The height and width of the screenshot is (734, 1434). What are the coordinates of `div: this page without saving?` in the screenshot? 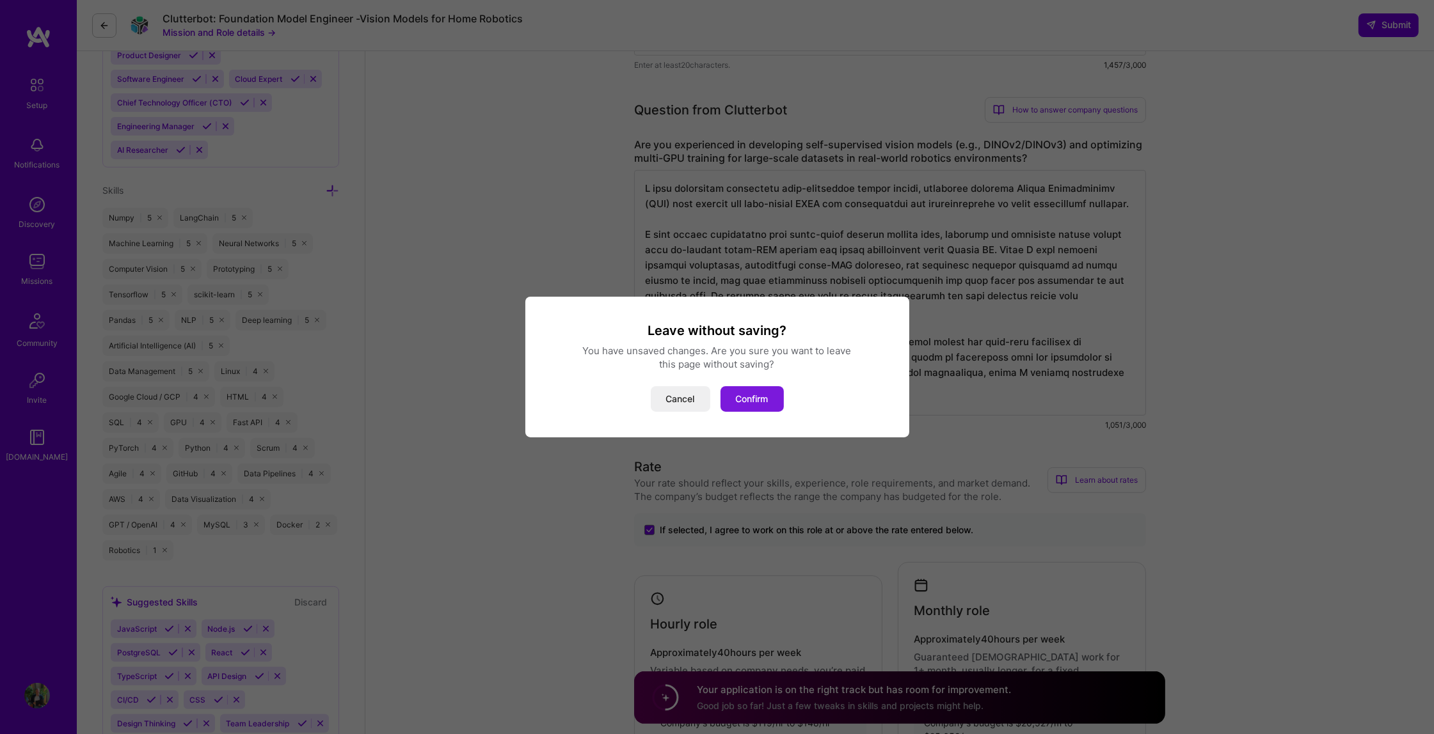 It's located at (717, 364).